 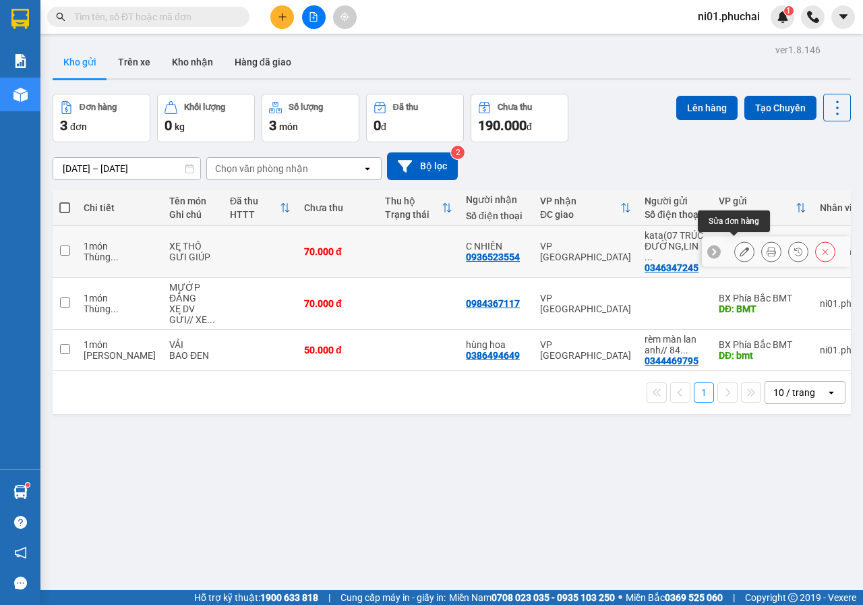 I want to click on div: ĐC giao, so click(x=580, y=214).